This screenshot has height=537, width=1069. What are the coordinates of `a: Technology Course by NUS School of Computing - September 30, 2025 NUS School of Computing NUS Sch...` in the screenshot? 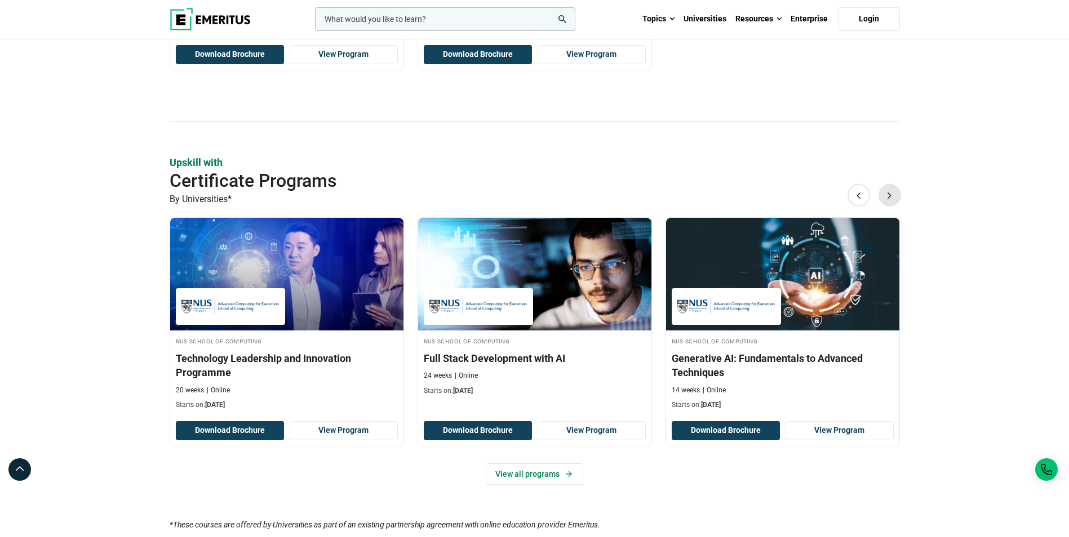 It's located at (783, 317).